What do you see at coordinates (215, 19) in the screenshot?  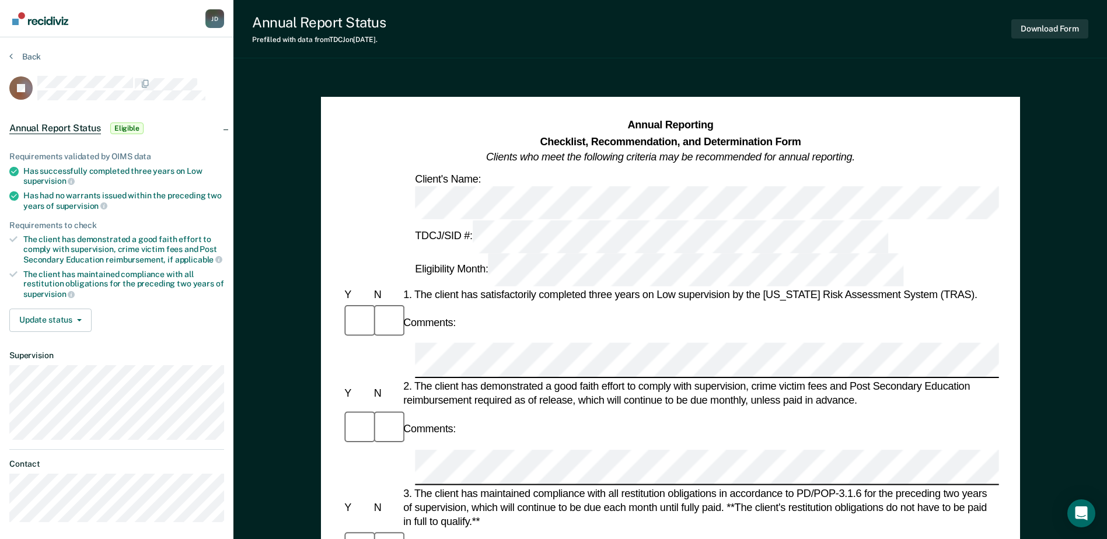 I see `button: Profile dropdown button` at bounding box center [215, 19].